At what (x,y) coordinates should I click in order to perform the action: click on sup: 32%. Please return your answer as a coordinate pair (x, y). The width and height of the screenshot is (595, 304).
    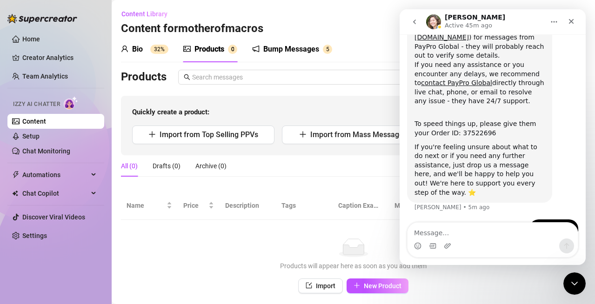
    Looking at the image, I should click on (159, 49).